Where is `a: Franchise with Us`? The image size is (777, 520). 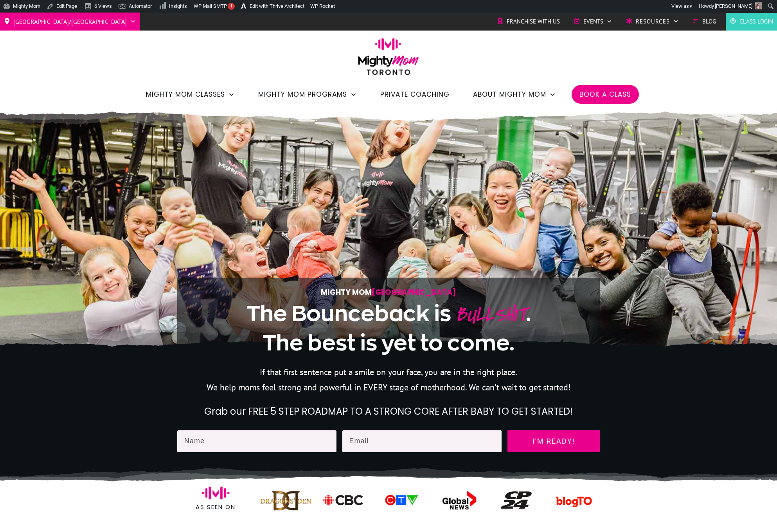 a: Franchise with Us is located at coordinates (528, 22).